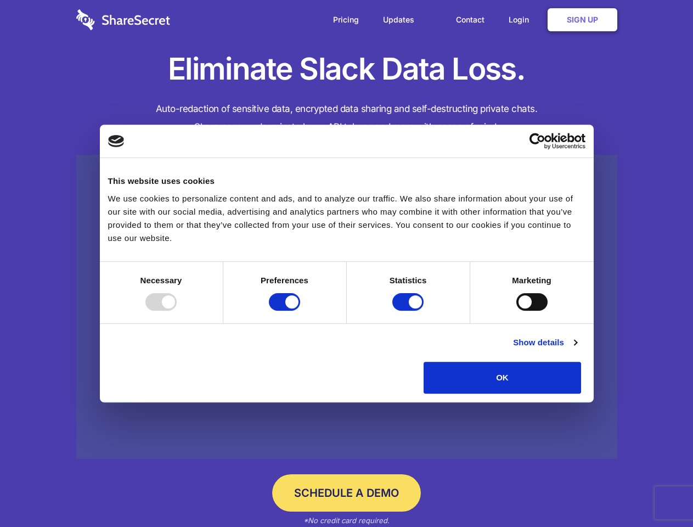 Image resolution: width=693 pixels, height=527 pixels. I want to click on strong: Necessary, so click(161, 280).